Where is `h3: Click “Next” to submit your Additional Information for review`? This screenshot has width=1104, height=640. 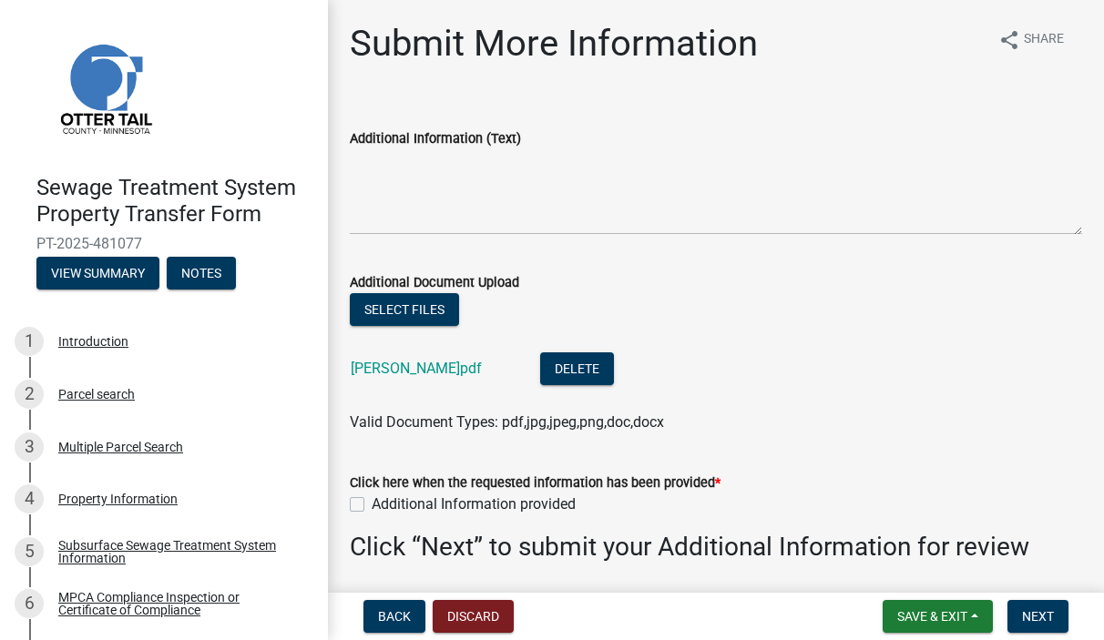
h3: Click “Next” to submit your Additional Information for review is located at coordinates (716, 547).